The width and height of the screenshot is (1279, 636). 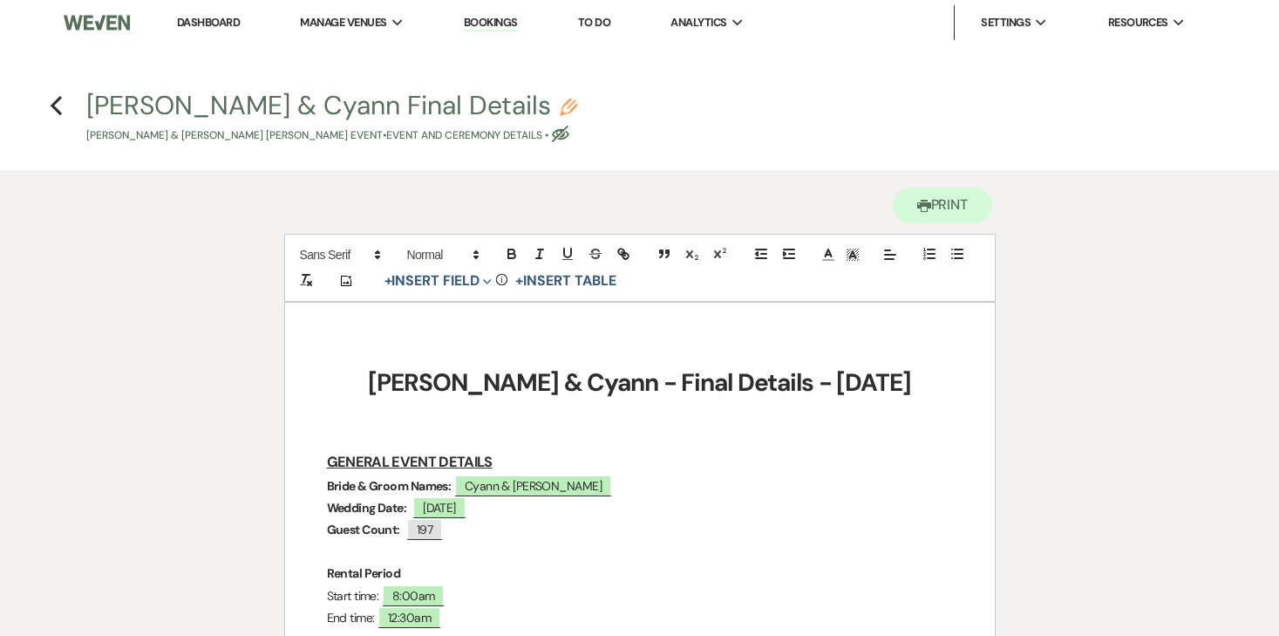 What do you see at coordinates (828, 255) in the screenshot?
I see `span: Text Color` at bounding box center [828, 255].